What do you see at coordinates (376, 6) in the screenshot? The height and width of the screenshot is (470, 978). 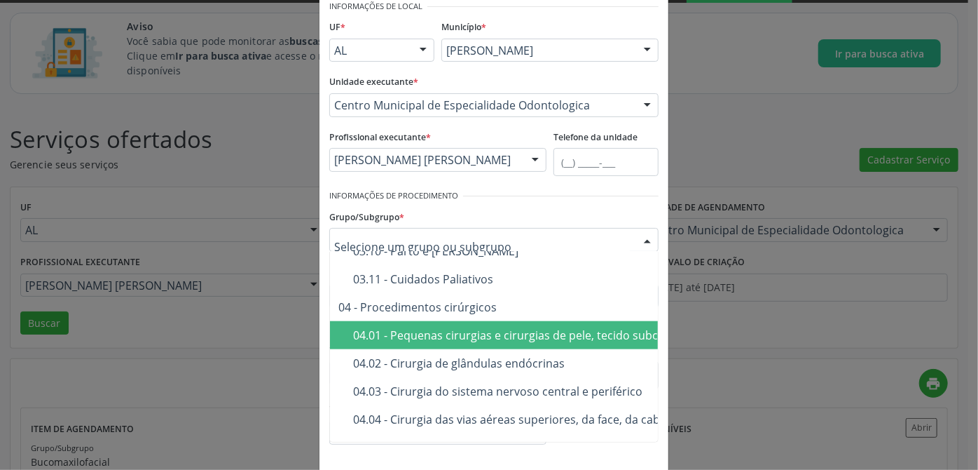 I see `small: Informações de Local` at bounding box center [376, 6].